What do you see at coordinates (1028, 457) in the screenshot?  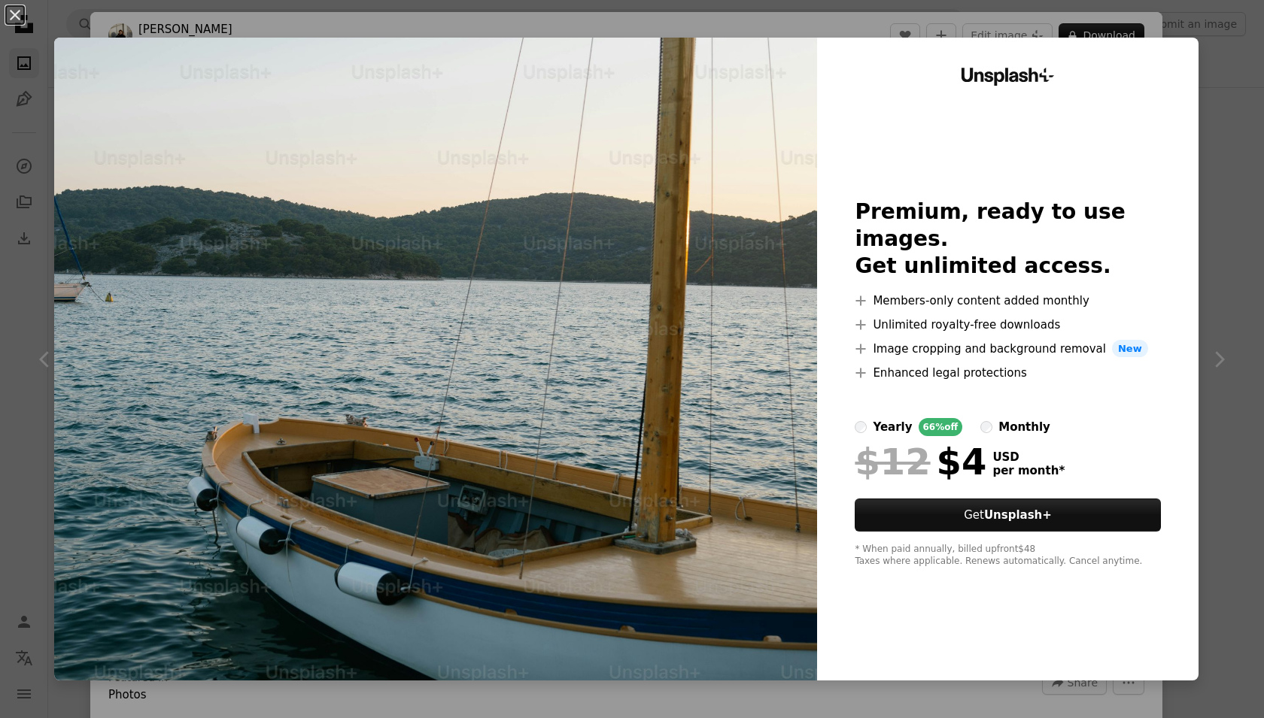 I see `span: USD` at bounding box center [1028, 457].